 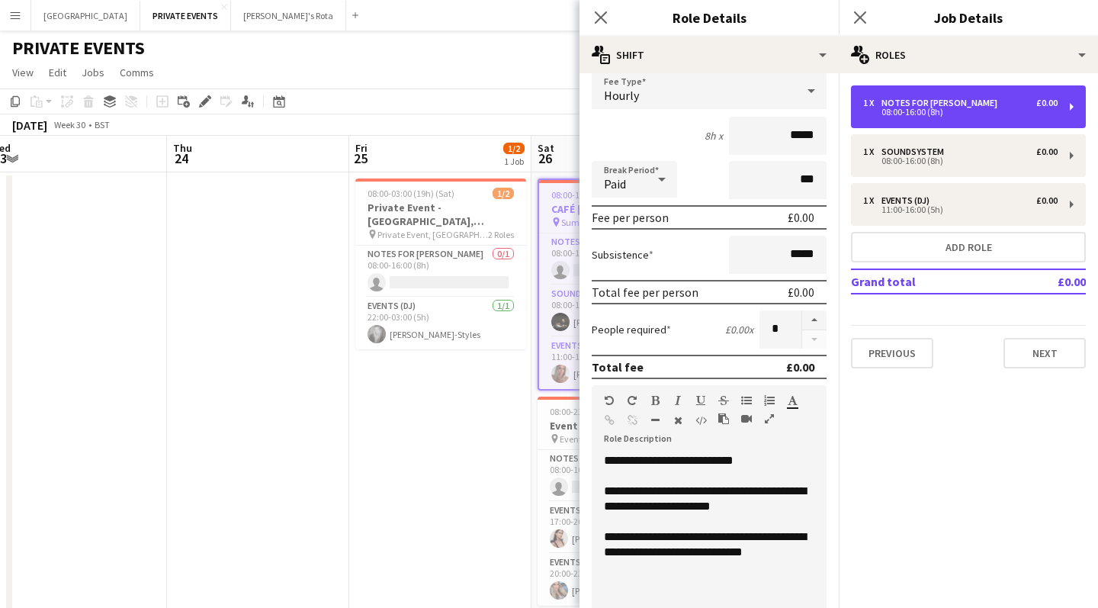 What do you see at coordinates (709, 55) in the screenshot?
I see `div: Shift` at bounding box center [709, 55].